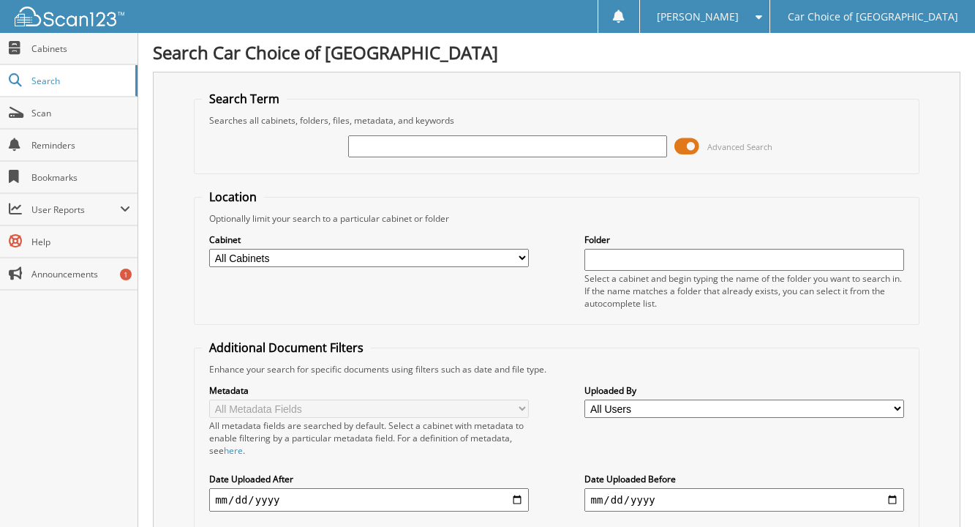 Image resolution: width=975 pixels, height=527 pixels. What do you see at coordinates (244, 99) in the screenshot?
I see `legend: Search Term` at bounding box center [244, 99].